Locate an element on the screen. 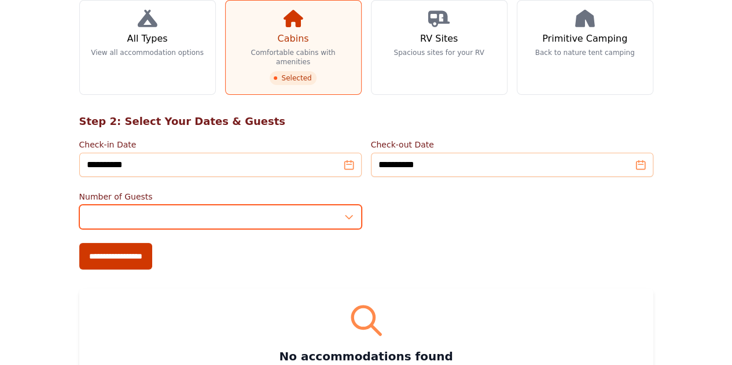 Image resolution: width=732 pixels, height=365 pixels. p: View all accommodation options is located at coordinates (147, 53).